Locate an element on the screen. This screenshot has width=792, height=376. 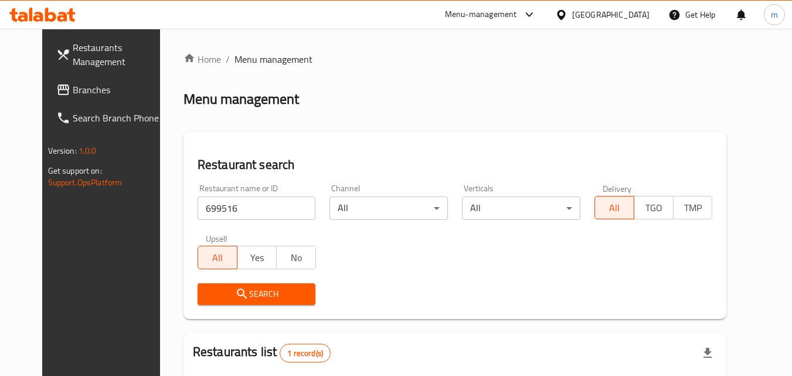
span: Version: is located at coordinates (62, 151).